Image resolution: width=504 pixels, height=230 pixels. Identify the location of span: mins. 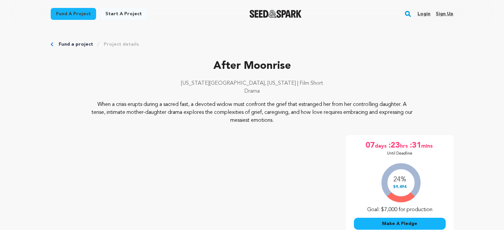
(427, 146).